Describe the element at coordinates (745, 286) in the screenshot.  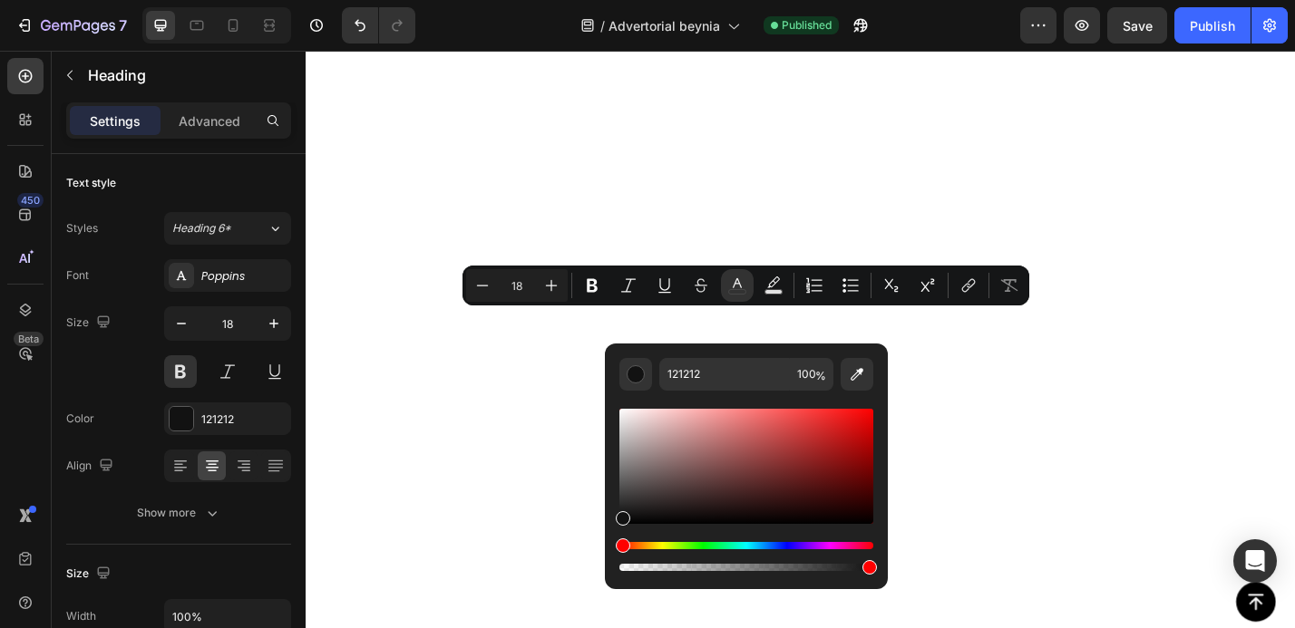
I see `div: Editor contextual toolbar` at that location.